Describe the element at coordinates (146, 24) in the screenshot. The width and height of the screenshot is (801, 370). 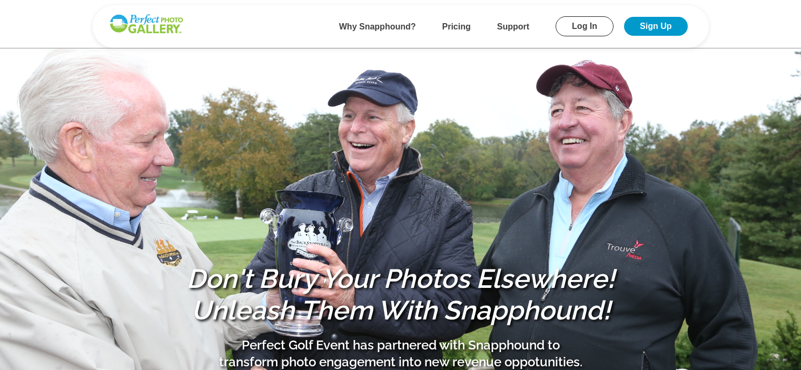
I see `img: Snapphound Logo` at that location.